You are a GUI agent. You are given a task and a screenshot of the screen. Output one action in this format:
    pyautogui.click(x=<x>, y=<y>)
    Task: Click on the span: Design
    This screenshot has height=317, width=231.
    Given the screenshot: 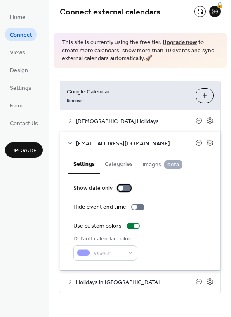 What is the action you would take?
    pyautogui.click(x=19, y=70)
    